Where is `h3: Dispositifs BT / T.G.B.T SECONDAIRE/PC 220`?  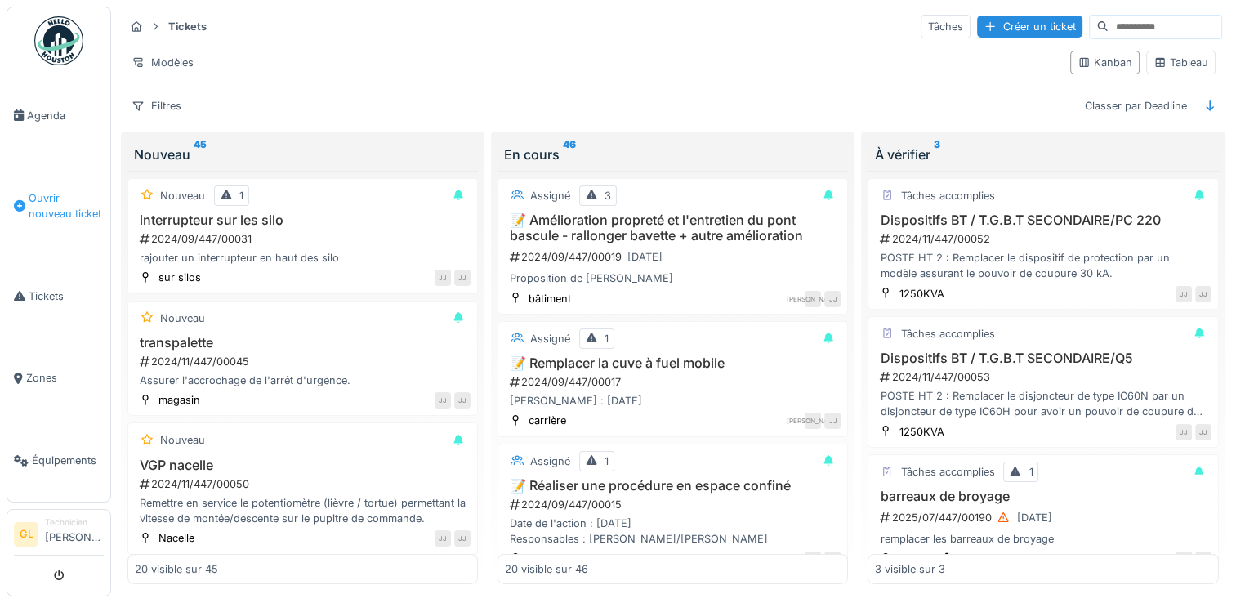 h3: Dispositifs BT / T.G.B.T SECONDAIRE/PC 220 is located at coordinates (1042, 220).